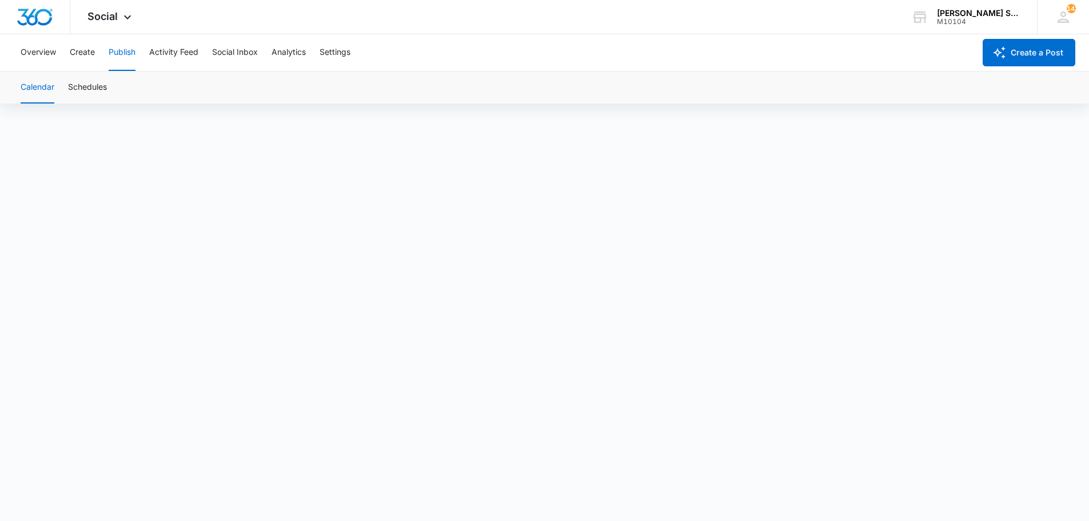 The width and height of the screenshot is (1089, 521). What do you see at coordinates (174, 53) in the screenshot?
I see `button: Activity Feed` at bounding box center [174, 53].